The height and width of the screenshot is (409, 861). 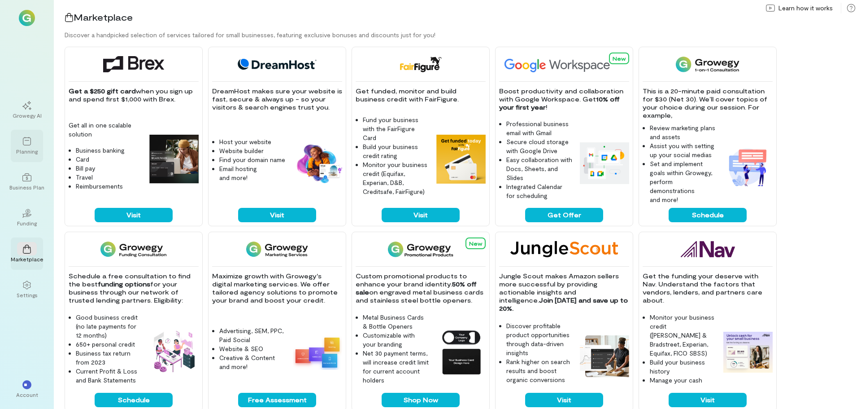 What do you see at coordinates (27, 223) in the screenshot?
I see `div: Funding` at bounding box center [27, 223].